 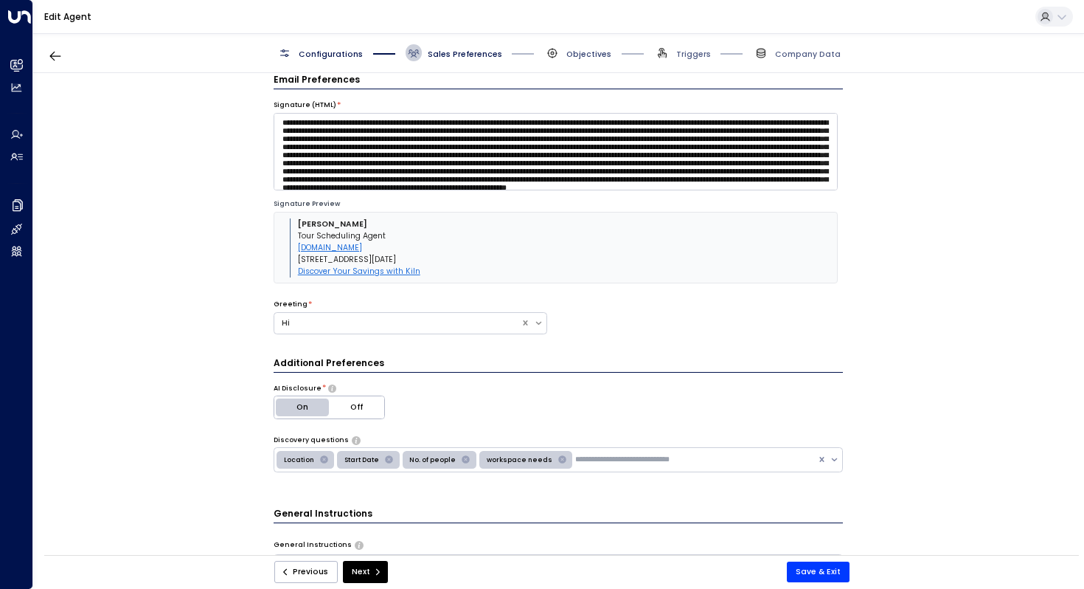 I want to click on button: Choose whether the agent should proactively disclose its AI nature in communications or only reve..., so click(x=332, y=388).